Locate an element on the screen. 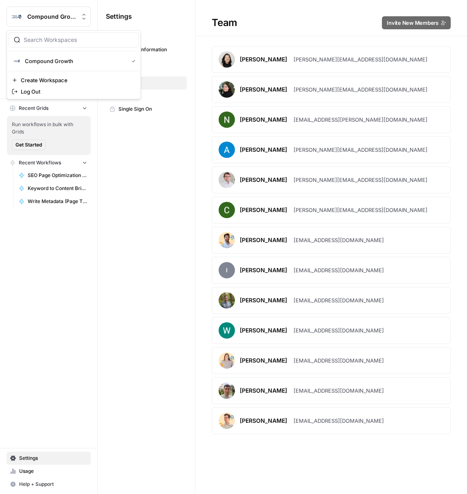 The image size is (467, 494). div: Team is located at coordinates (331, 23).